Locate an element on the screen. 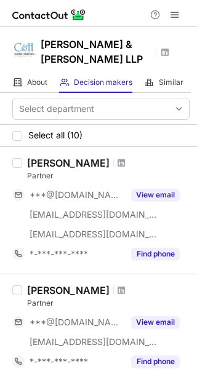 The image size is (197, 369). img: 13c8e06c0e13456097e7f787ccb078e3 is located at coordinates (25, 50).